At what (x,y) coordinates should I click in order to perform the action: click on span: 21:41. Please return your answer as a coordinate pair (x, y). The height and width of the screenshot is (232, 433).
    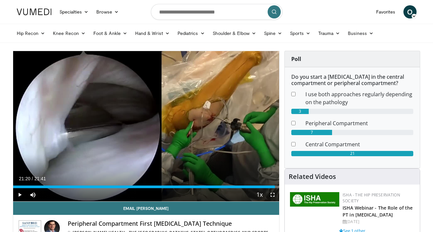
    Looking at the image, I should click on (40, 178).